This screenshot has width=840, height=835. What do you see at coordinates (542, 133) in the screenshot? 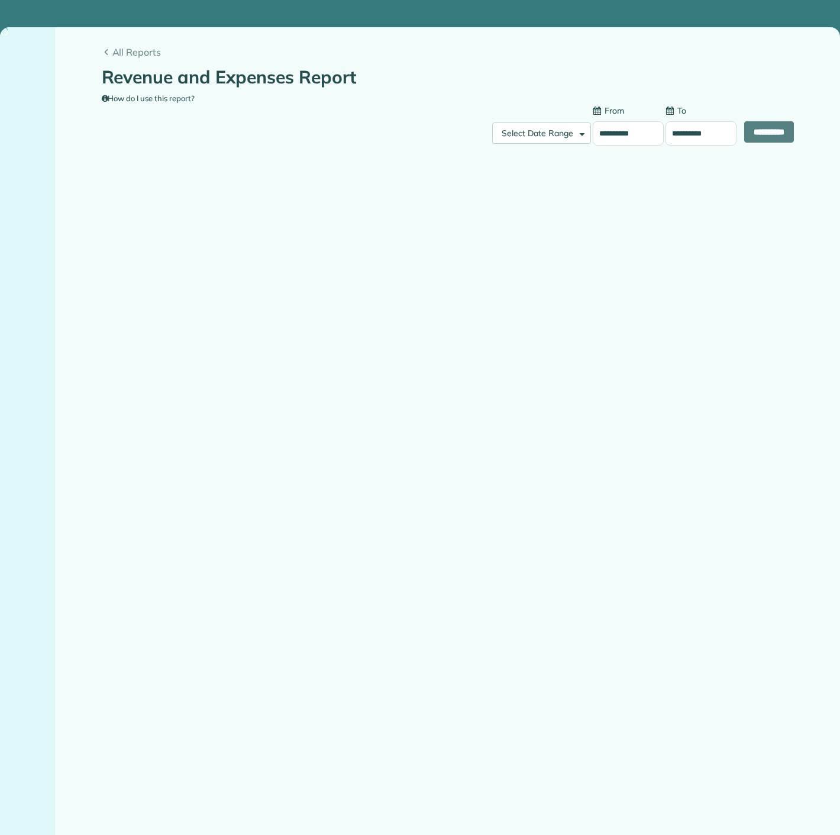
I see `button: Select Date Range` at bounding box center [542, 133].